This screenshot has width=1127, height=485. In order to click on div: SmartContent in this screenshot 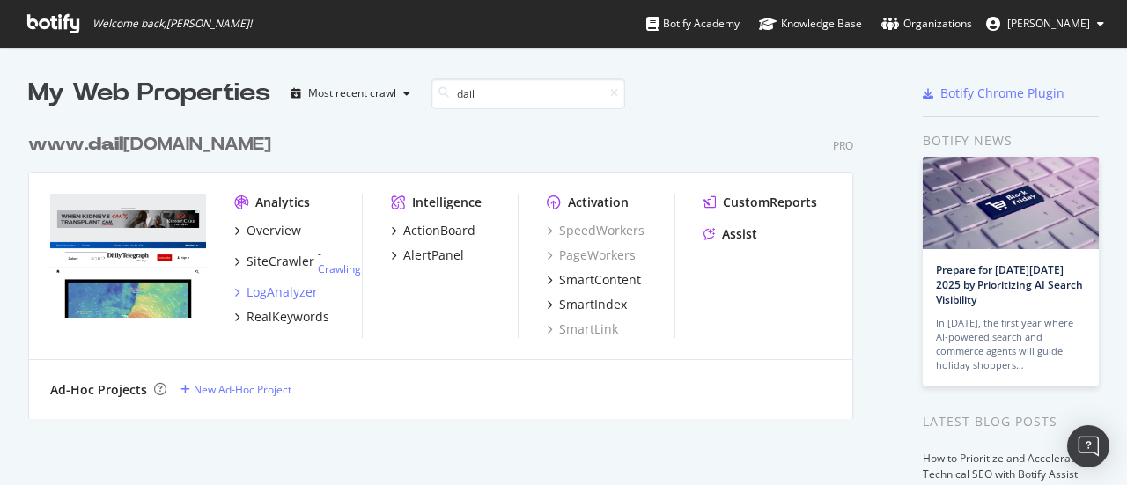, I will do `click(599, 280)`.